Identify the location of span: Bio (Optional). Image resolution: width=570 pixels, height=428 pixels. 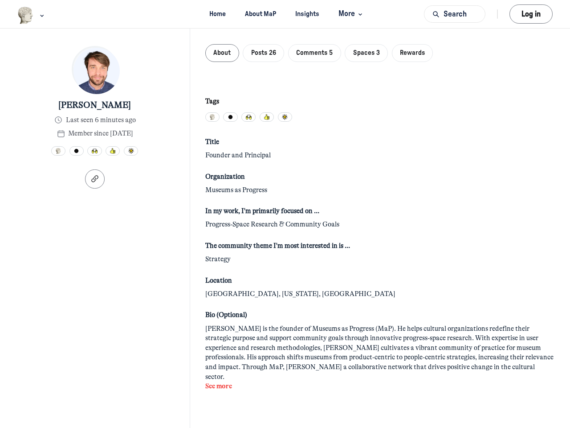
(226, 315).